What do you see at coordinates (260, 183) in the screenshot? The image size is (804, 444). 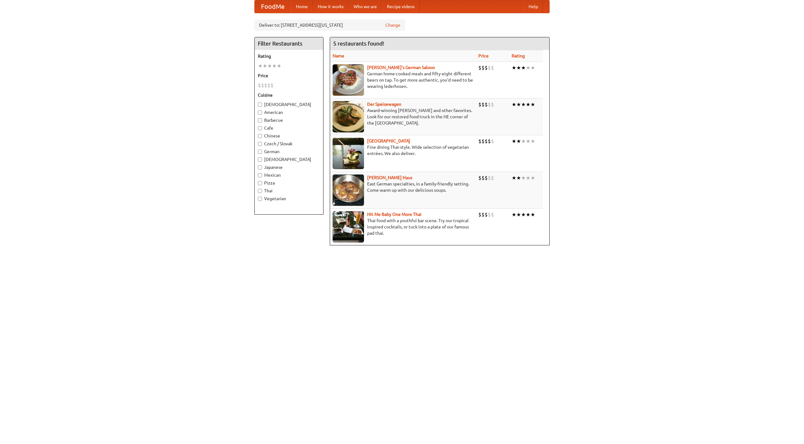 I see `input: Pizza` at bounding box center [260, 183].